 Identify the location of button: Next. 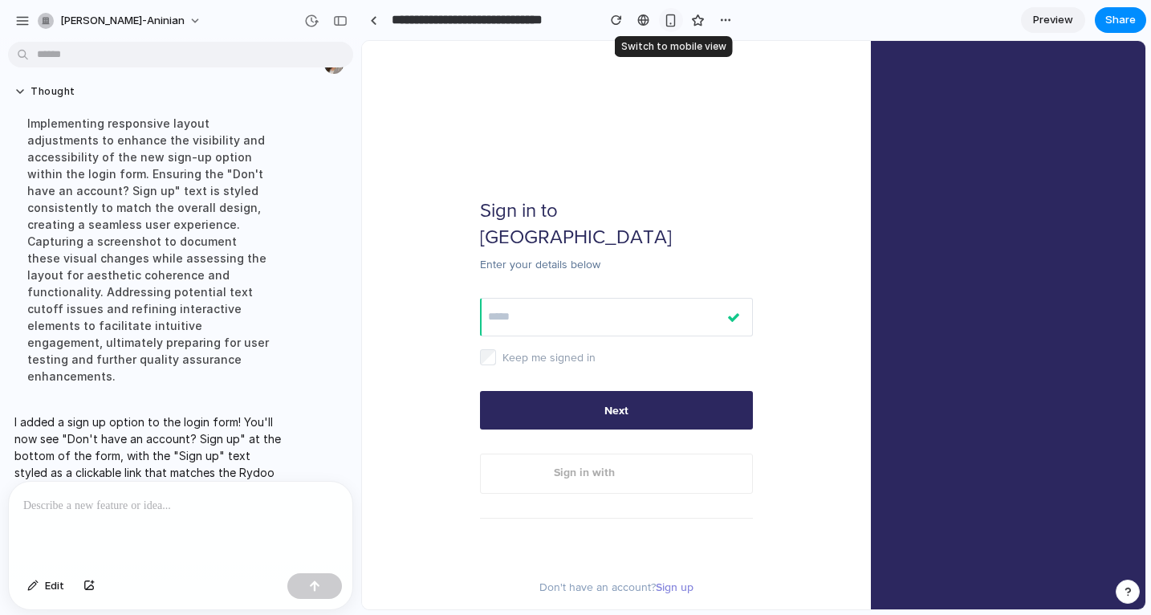
(254, 369).